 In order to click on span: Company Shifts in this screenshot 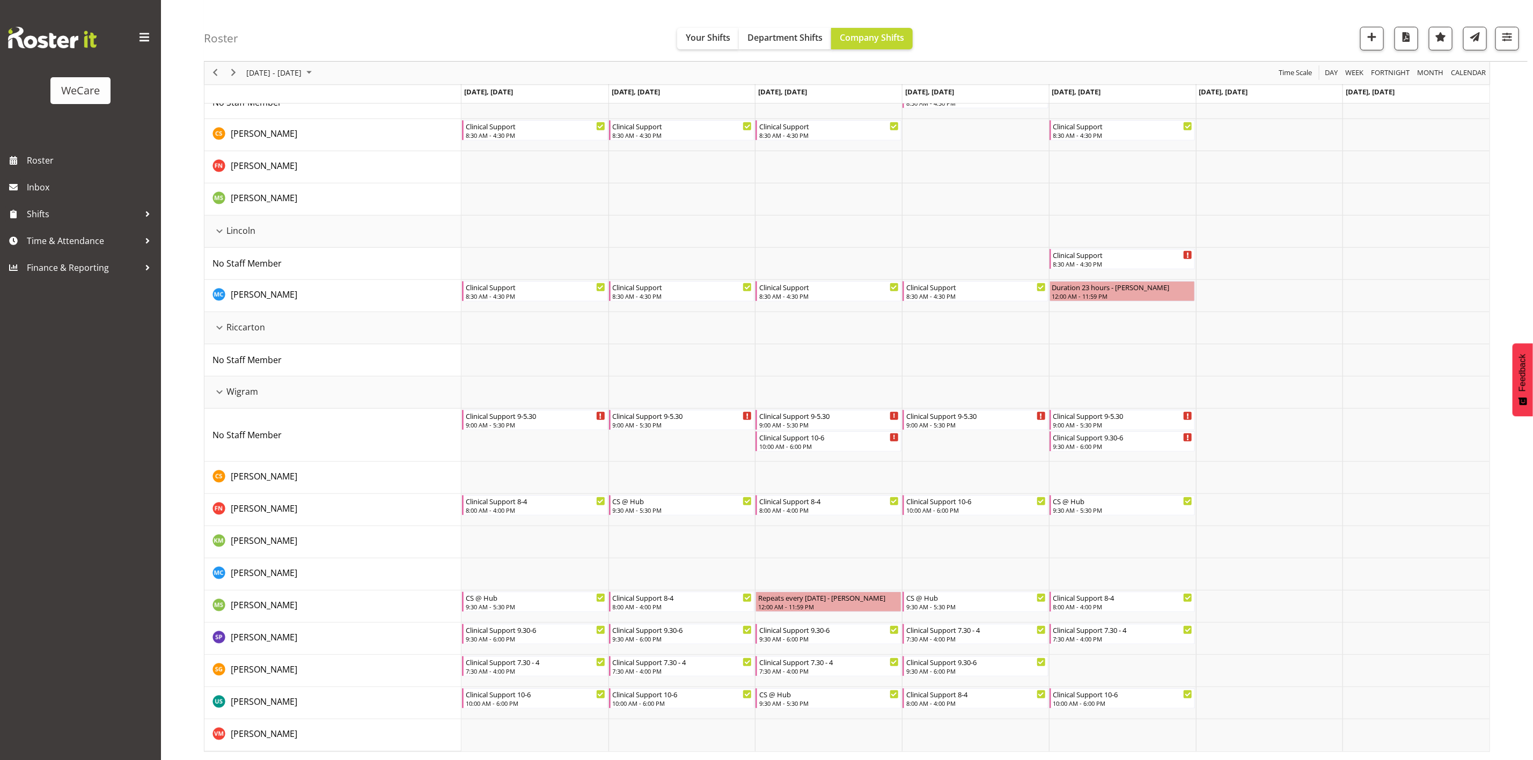, I will do `click(872, 38)`.